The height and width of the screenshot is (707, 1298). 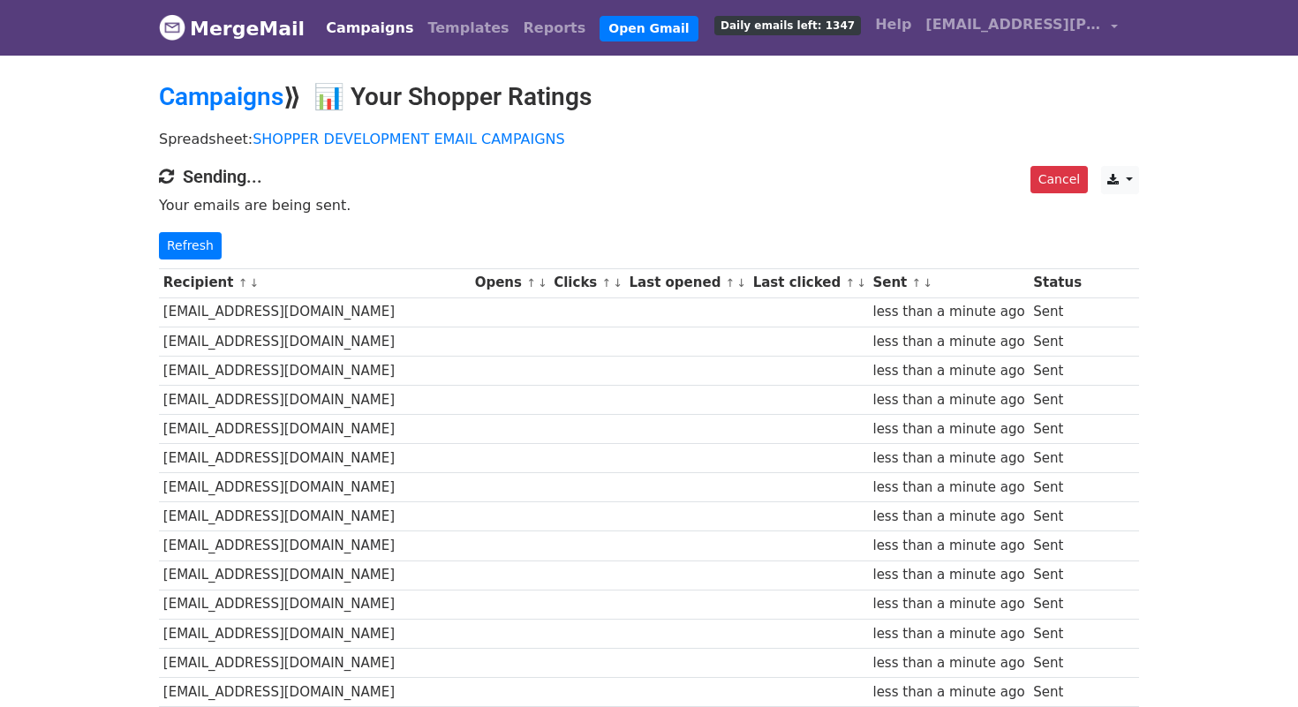 What do you see at coordinates (1058, 179) in the screenshot?
I see `a: Cancel` at bounding box center [1058, 179].